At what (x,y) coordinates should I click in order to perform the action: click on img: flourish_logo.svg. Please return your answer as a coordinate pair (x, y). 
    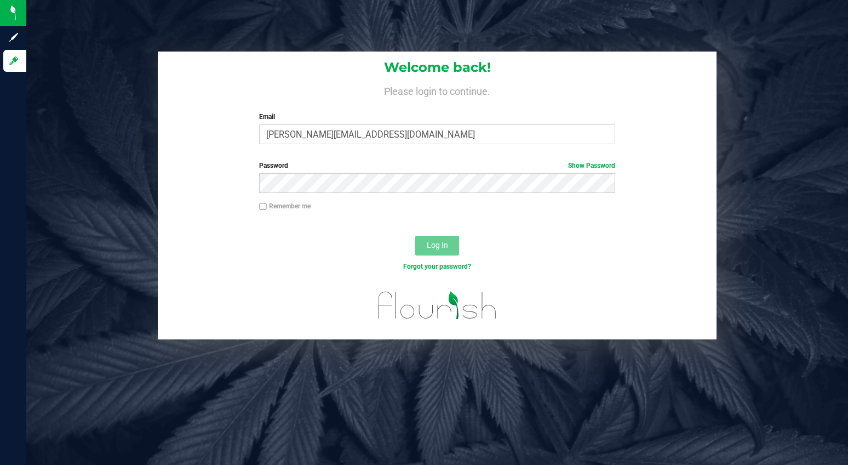
    Looking at the image, I should click on (437, 305).